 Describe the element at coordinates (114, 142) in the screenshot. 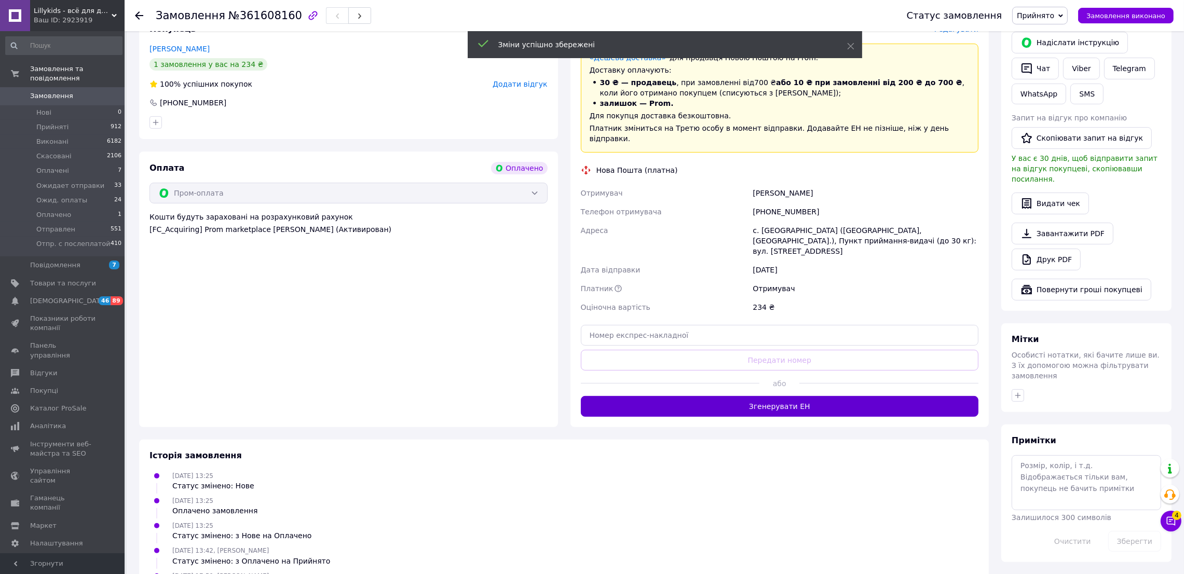

I see `span: 6182` at that location.